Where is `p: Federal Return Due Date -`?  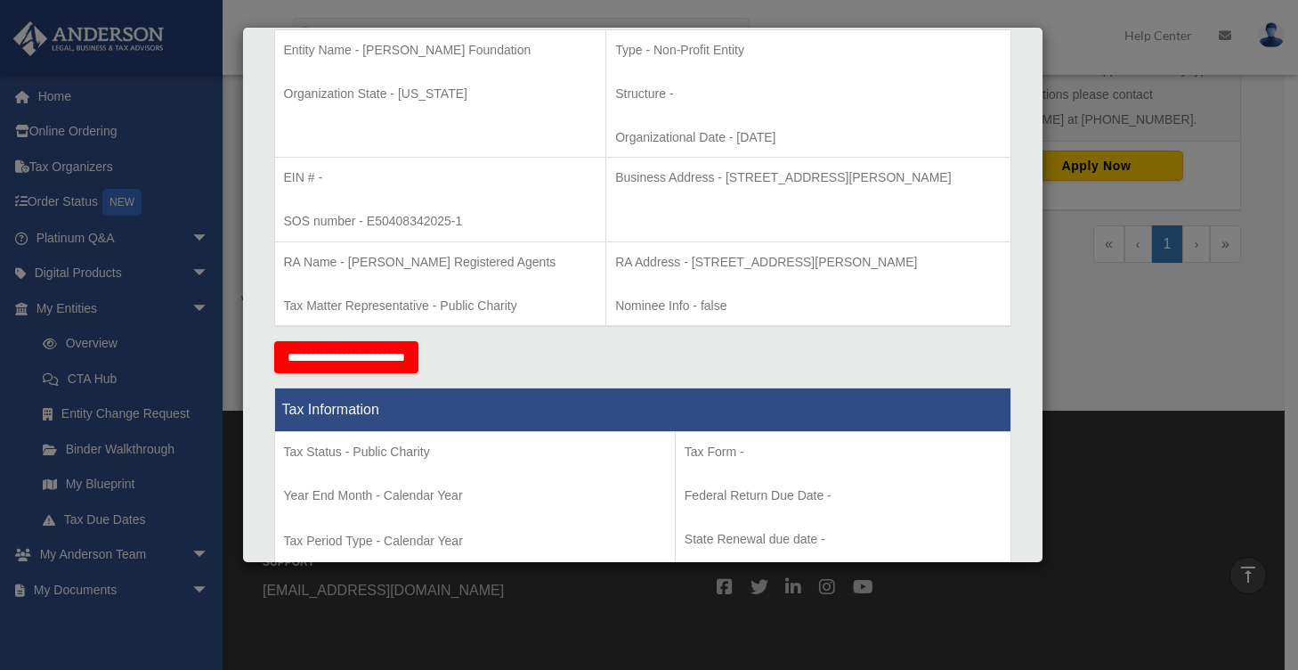
p: Federal Return Due Date - is located at coordinates (843, 495).